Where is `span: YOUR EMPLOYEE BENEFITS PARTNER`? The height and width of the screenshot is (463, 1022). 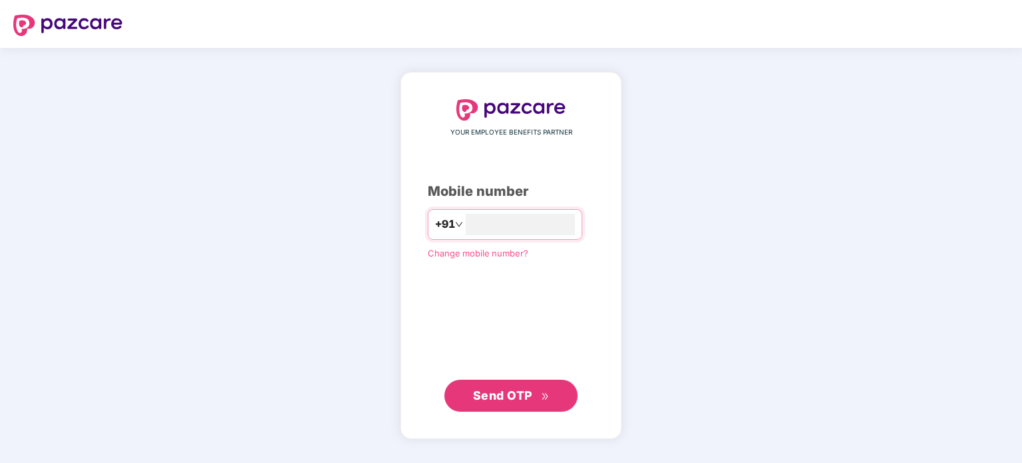
span: YOUR EMPLOYEE BENEFITS PARTNER is located at coordinates (511, 133).